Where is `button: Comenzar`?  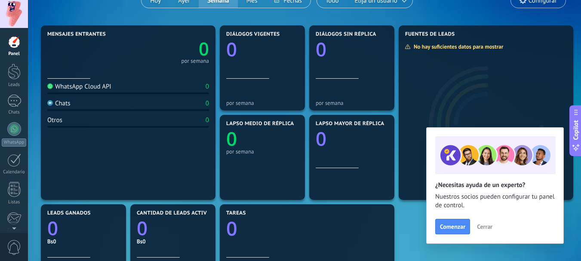
button: Comenzar is located at coordinates (452, 227).